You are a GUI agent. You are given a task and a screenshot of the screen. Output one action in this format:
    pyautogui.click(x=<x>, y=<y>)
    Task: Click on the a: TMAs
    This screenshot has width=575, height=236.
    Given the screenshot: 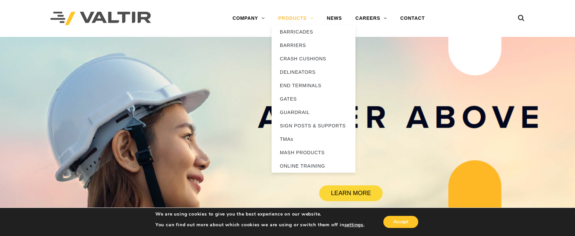 What is the action you would take?
    pyautogui.click(x=313, y=139)
    